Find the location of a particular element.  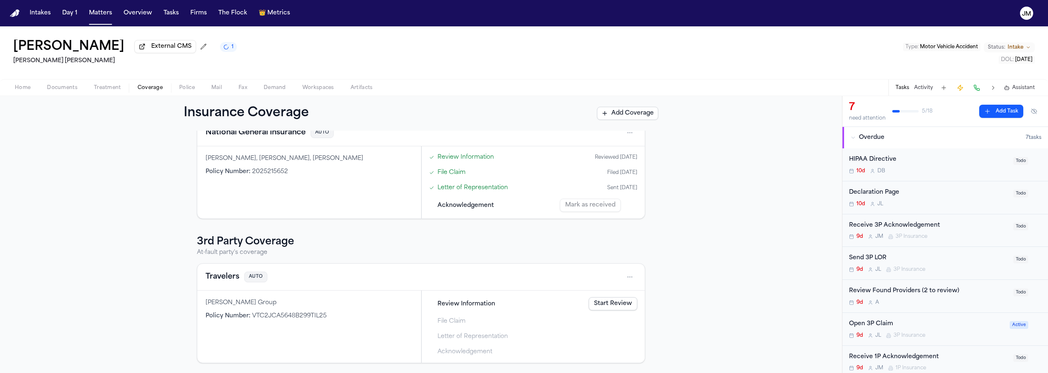

span: J M is located at coordinates (879, 236).